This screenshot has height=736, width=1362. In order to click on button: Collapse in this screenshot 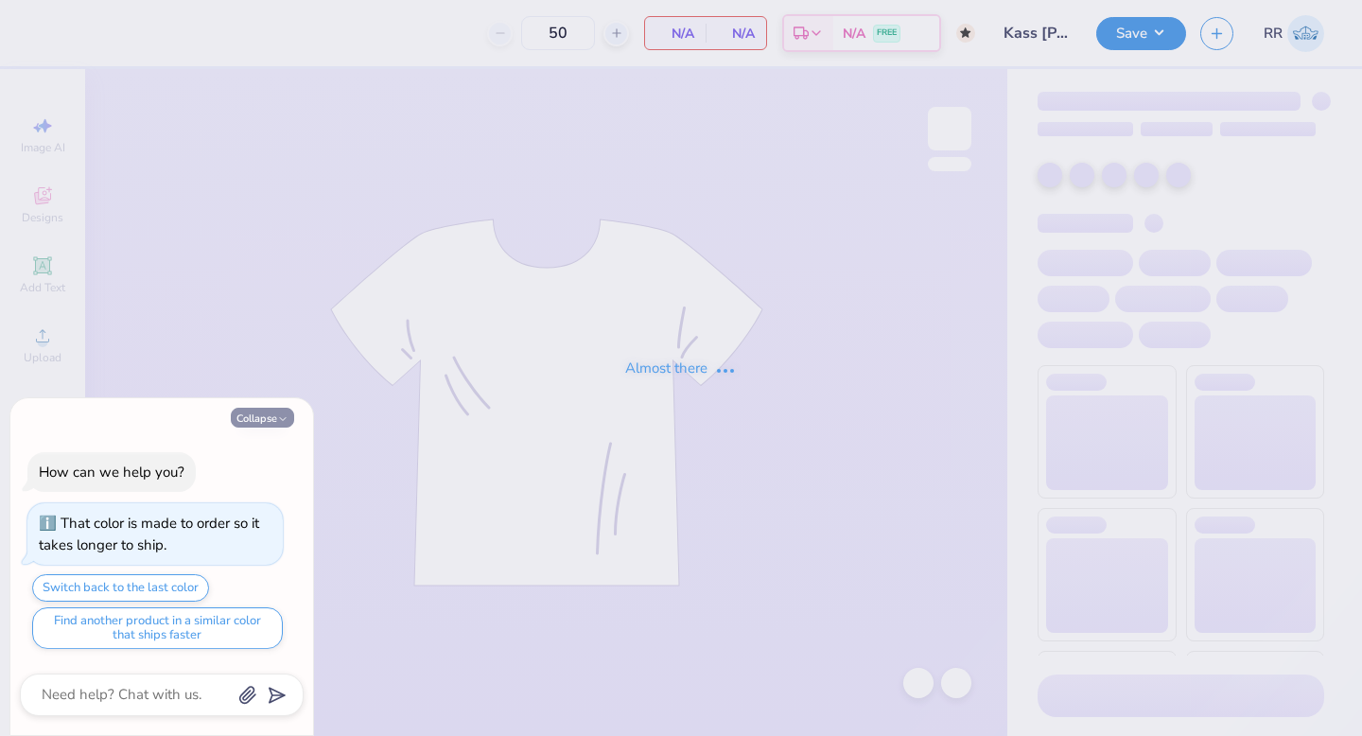, I will do `click(262, 417)`.